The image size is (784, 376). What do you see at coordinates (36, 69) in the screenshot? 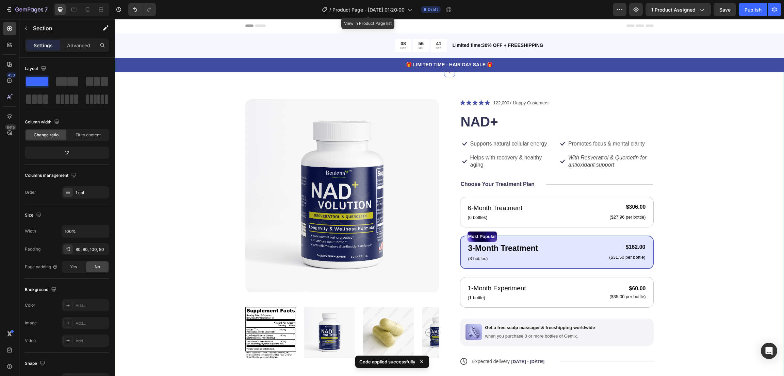
I see `div: Layout` at bounding box center [36, 69].